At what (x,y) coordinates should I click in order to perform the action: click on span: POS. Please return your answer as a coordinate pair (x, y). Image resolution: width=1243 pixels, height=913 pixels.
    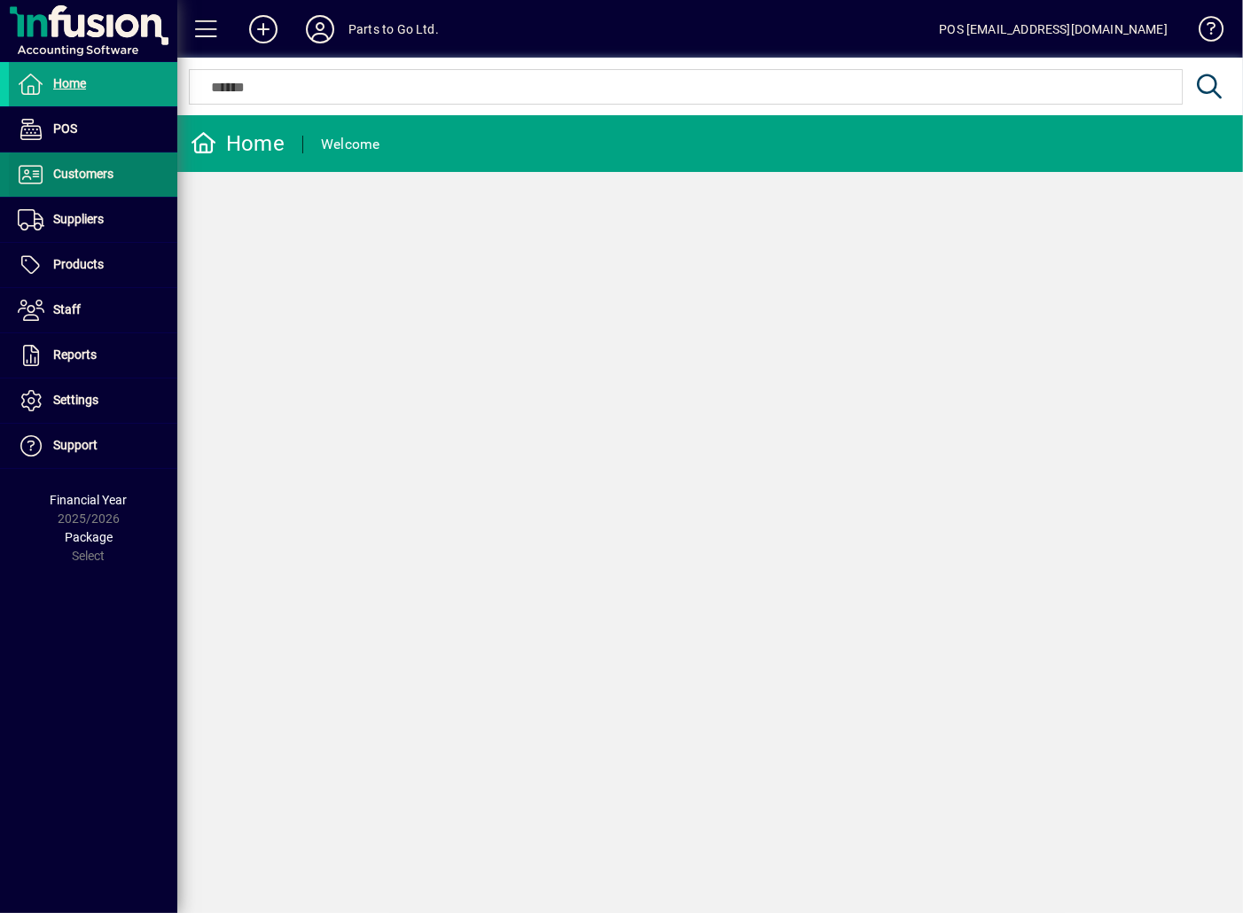
    Looking at the image, I should click on (65, 129).